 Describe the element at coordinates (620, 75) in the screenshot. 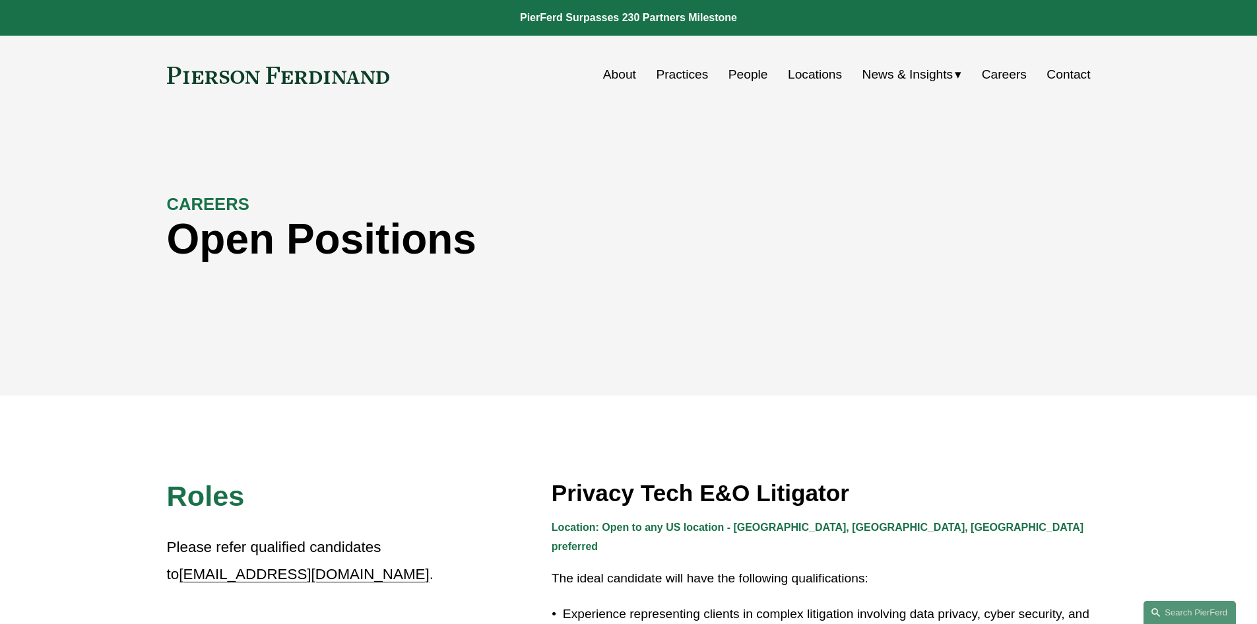

I see `a: About` at that location.